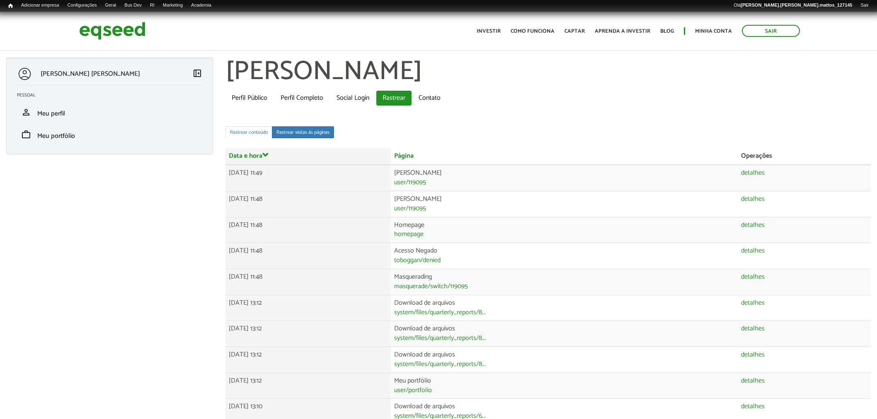  I want to click on a: Colapsar menu, so click(197, 74).